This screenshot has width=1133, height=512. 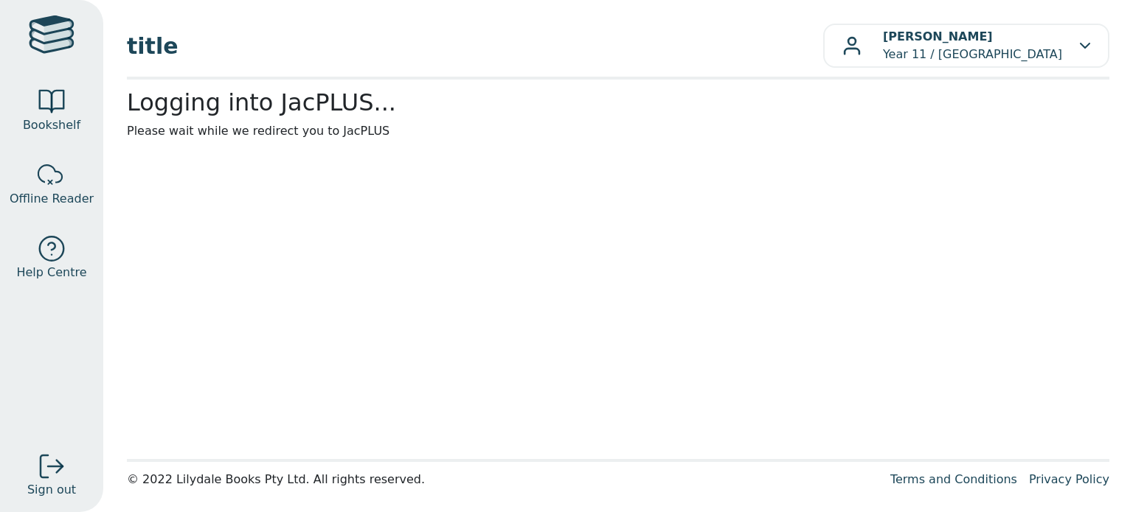 What do you see at coordinates (618, 131) in the screenshot?
I see `p: Please wait while we redirect you to JacPLUS` at bounding box center [618, 131].